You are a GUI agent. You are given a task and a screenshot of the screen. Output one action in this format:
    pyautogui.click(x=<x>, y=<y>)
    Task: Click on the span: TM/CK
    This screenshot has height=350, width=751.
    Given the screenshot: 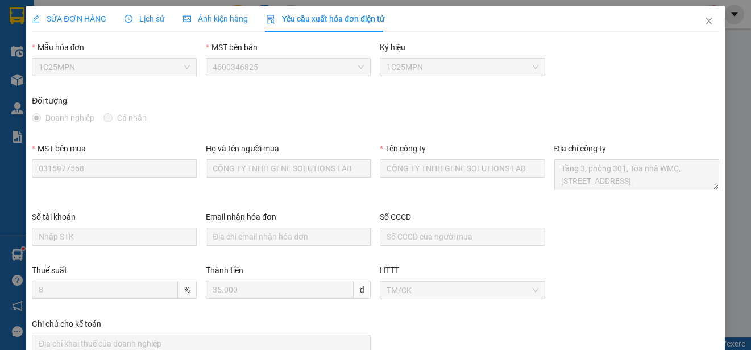 What is the action you would take?
    pyautogui.click(x=462, y=290)
    